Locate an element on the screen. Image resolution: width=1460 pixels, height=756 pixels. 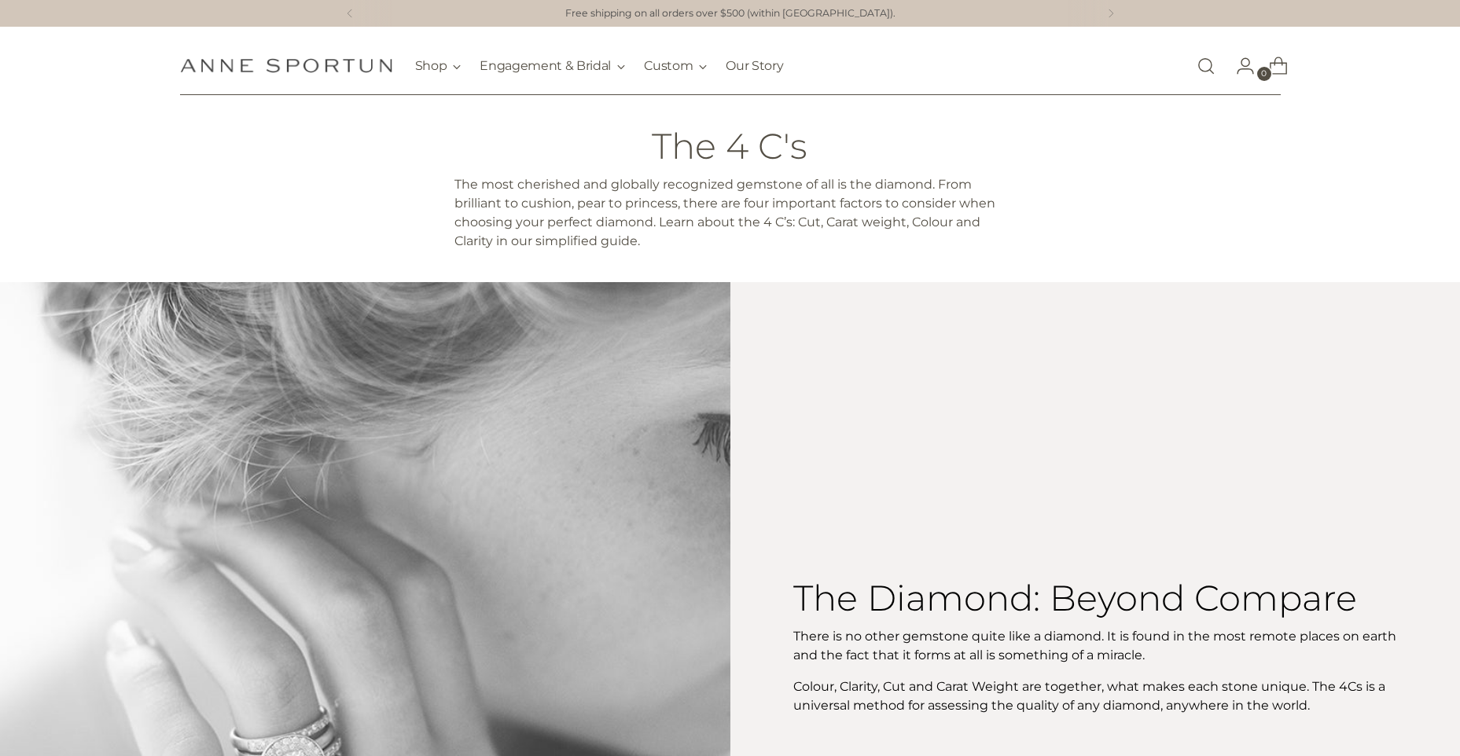
a: Our Story is located at coordinates (754, 66).